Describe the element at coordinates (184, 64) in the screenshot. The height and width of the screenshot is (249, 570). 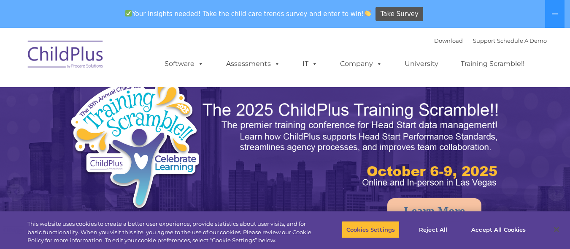
I see `a: Software` at that location.